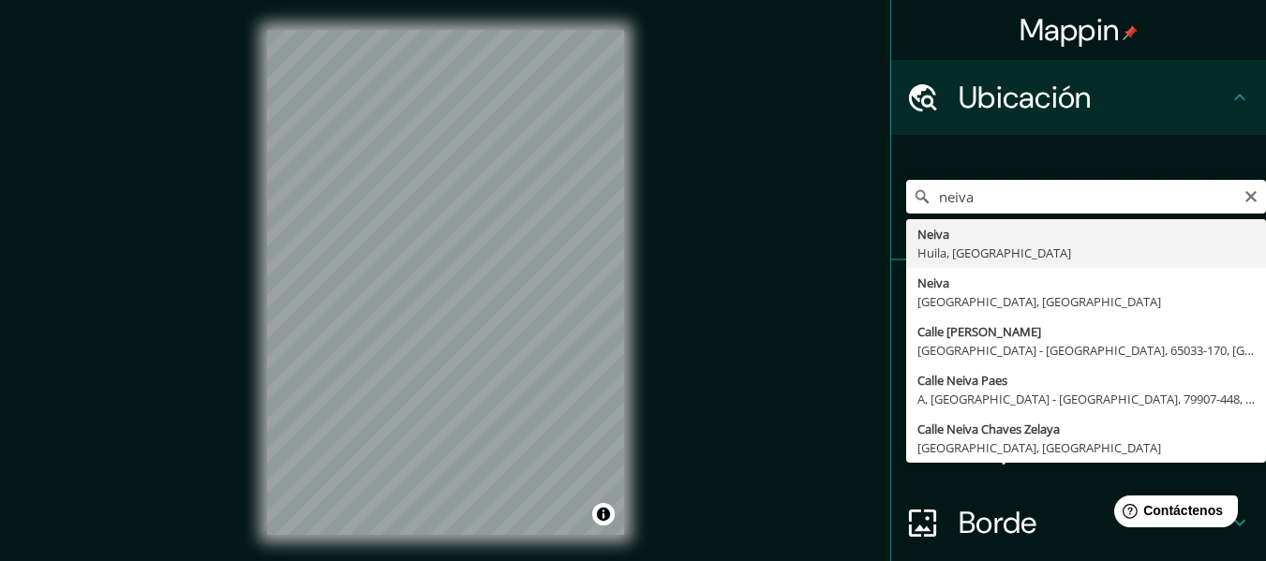  Describe the element at coordinates (962, 380) in the screenshot. I see `font: Calle Neiva Paes` at that location.